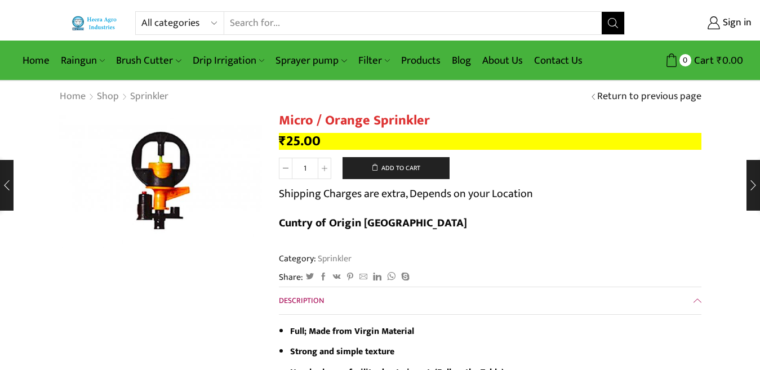 This screenshot has width=760, height=370. What do you see at coordinates (685, 60) in the screenshot?
I see `span: 0` at bounding box center [685, 60].